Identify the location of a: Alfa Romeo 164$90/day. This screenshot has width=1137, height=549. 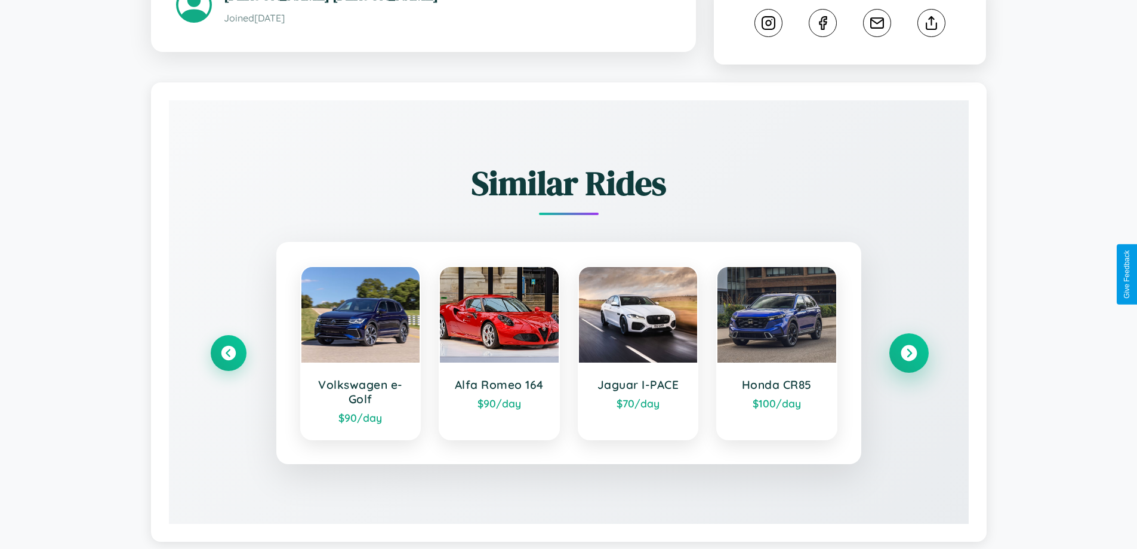
(499, 353).